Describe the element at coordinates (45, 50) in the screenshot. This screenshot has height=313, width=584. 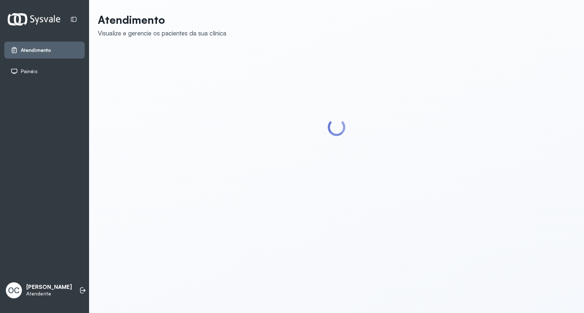
I see `a: Atendimento` at that location.